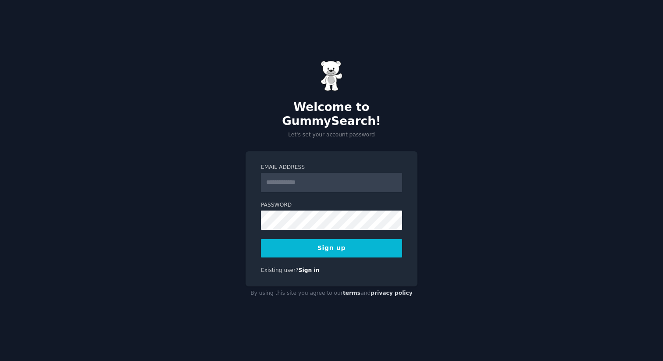 The image size is (663, 361). I want to click on label: Password, so click(332, 205).